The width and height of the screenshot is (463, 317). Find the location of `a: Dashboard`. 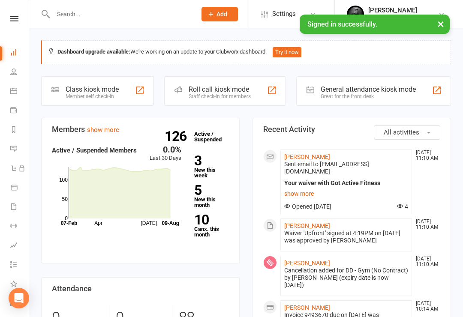

a: Dashboard is located at coordinates (20, 53).